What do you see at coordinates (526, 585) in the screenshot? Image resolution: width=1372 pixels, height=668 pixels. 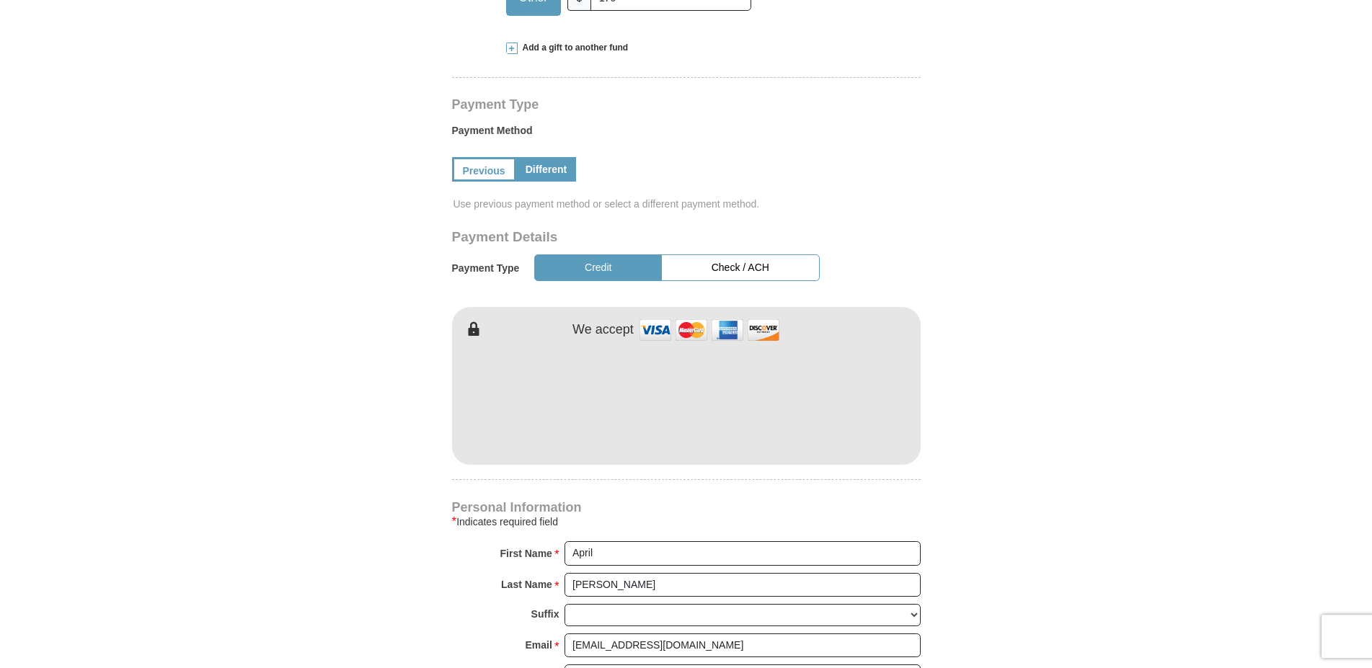 I see `strong: Last Name` at bounding box center [526, 585].